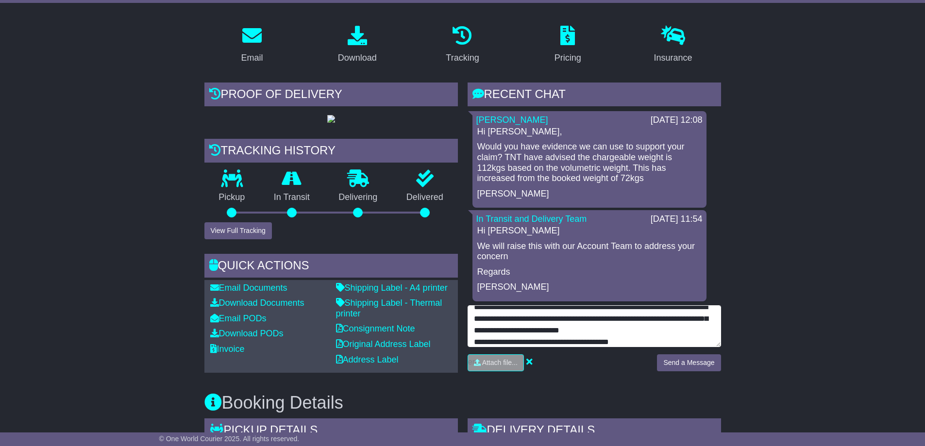 The height and width of the screenshot is (446, 925). What do you see at coordinates (594, 96) in the screenshot?
I see `div: RECENT CHAT` at bounding box center [594, 96].